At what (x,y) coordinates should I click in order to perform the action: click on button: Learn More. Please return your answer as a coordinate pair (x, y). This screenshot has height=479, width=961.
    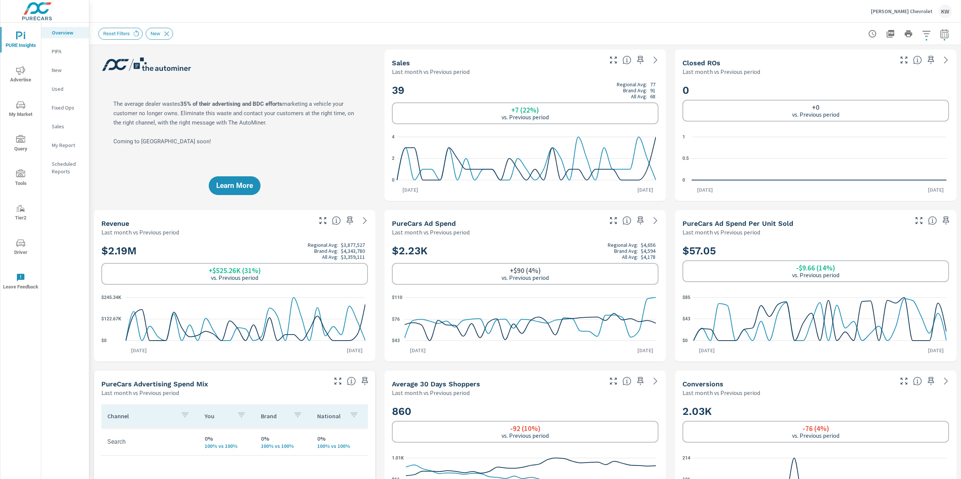
    Looking at the image, I should click on (235, 186).